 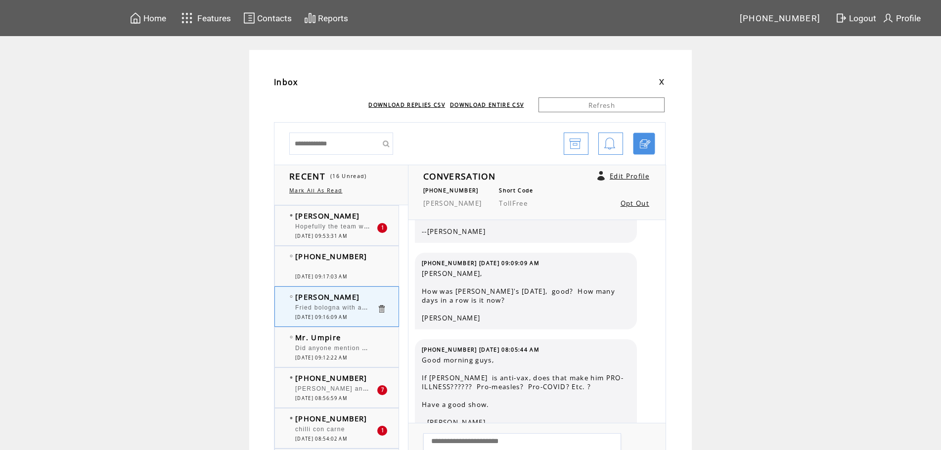 What do you see at coordinates (286, 82) in the screenshot?
I see `span: Inbox` at bounding box center [286, 82].